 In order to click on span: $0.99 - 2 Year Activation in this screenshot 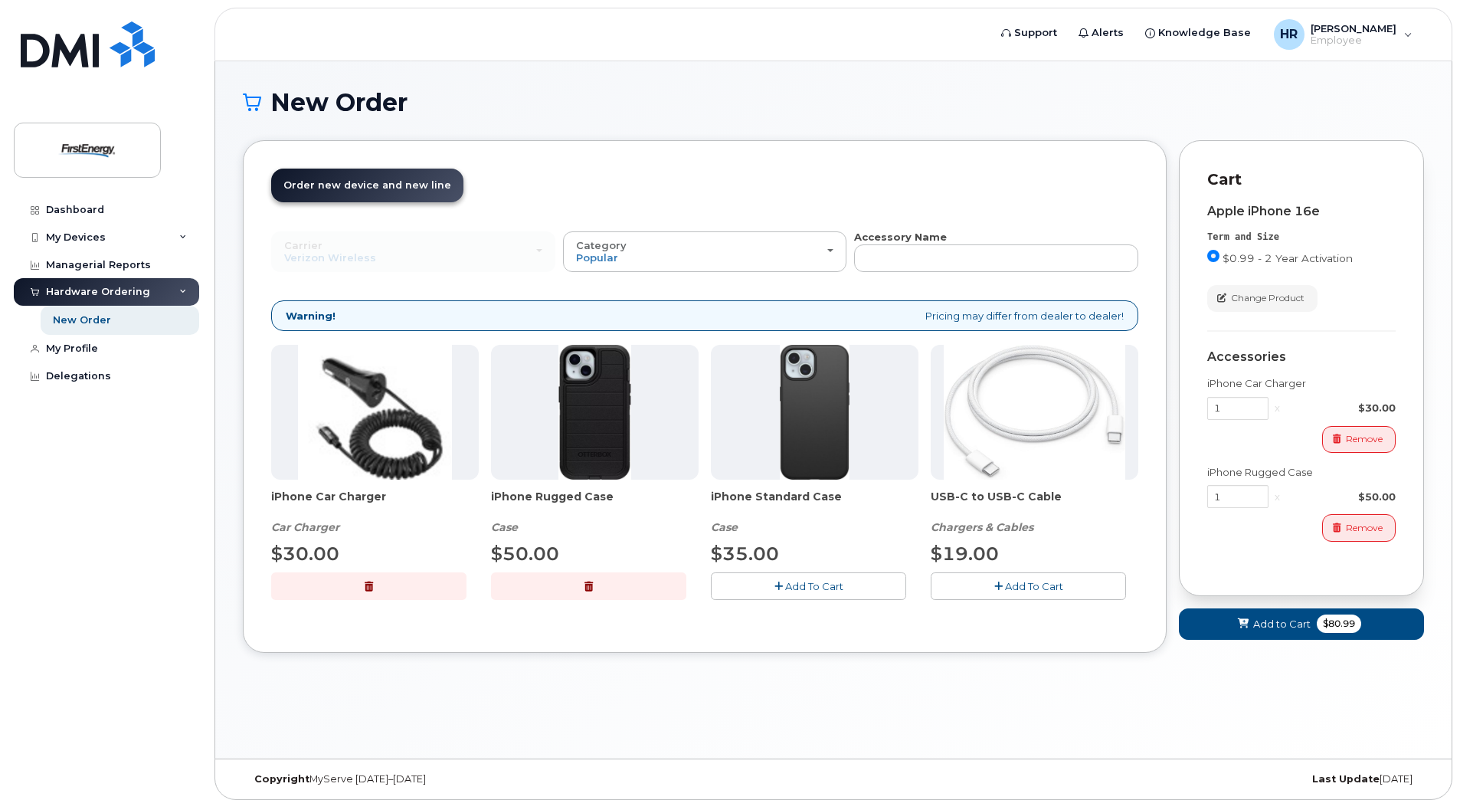, I will do `click(1288, 258)`.